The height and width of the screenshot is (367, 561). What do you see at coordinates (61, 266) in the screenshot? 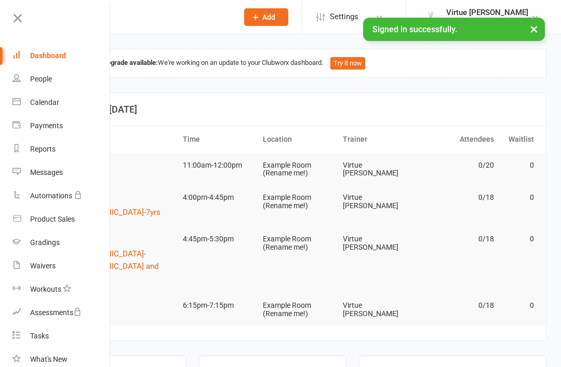
I see `a: Waivers` at bounding box center [61, 266].